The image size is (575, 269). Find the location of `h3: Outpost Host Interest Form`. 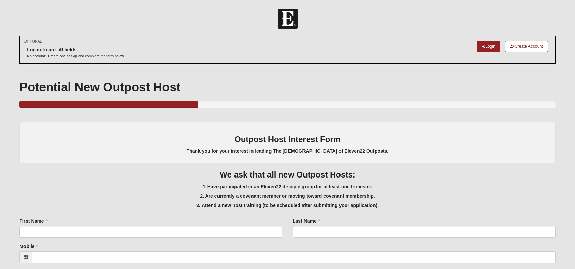

h3: Outpost Host Interest Form is located at coordinates (287, 139).